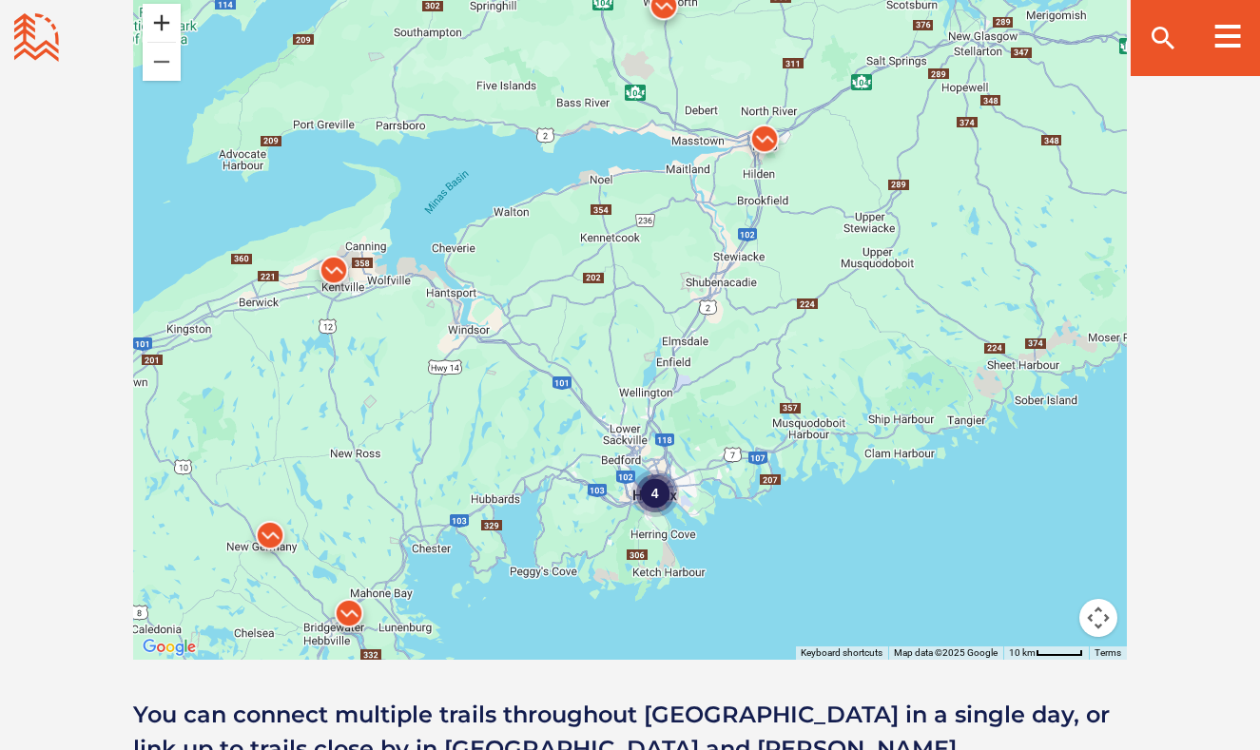  What do you see at coordinates (1022, 652) in the screenshot?
I see `span: 10 km` at bounding box center [1022, 652].